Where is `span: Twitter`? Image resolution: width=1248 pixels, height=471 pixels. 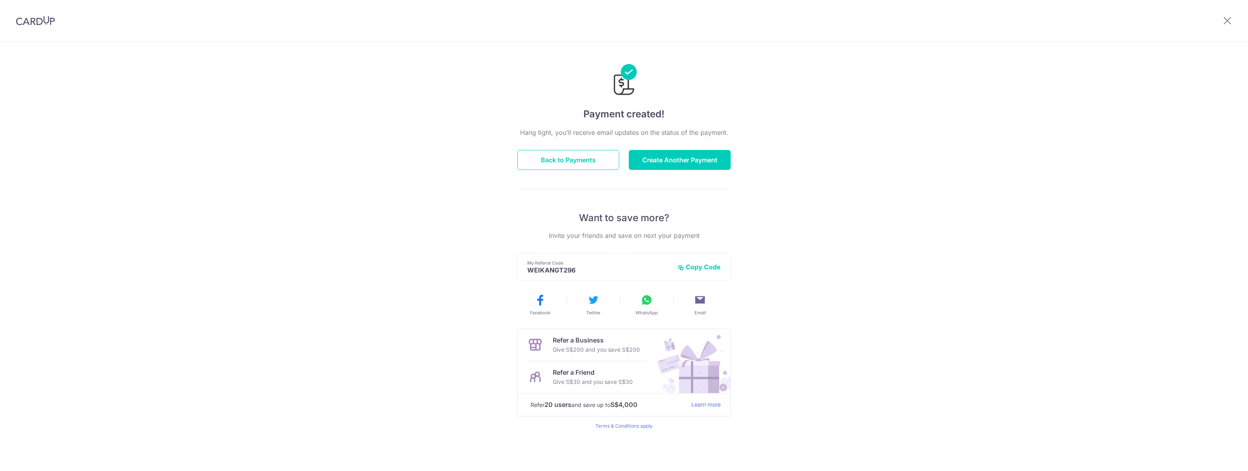 span: Twitter is located at coordinates (593, 313).